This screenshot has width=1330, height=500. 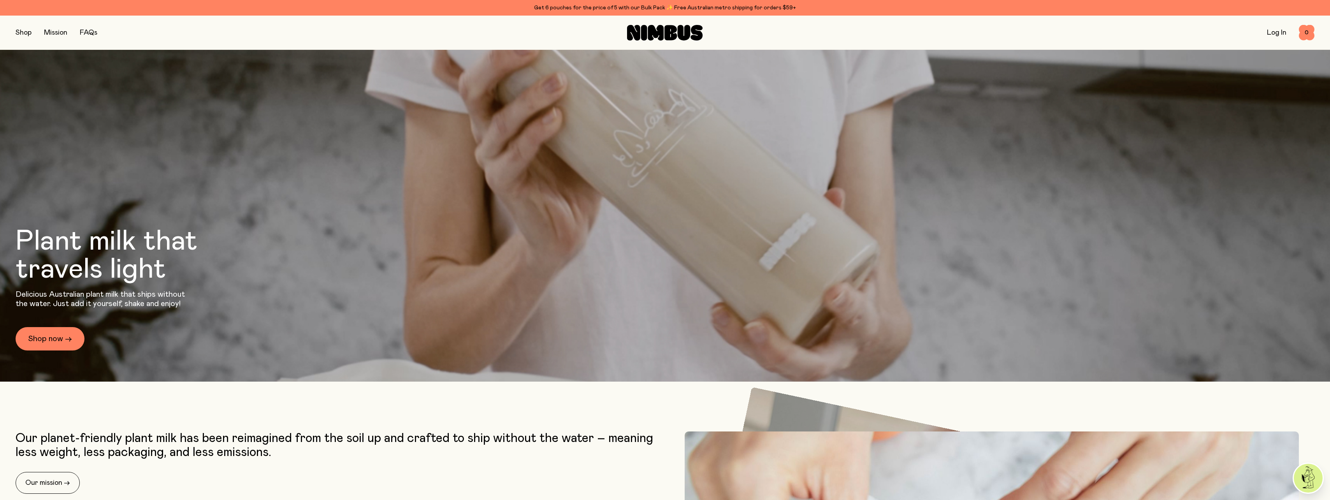 What do you see at coordinates (1277, 33) in the screenshot?
I see `a: Log In` at bounding box center [1277, 33].